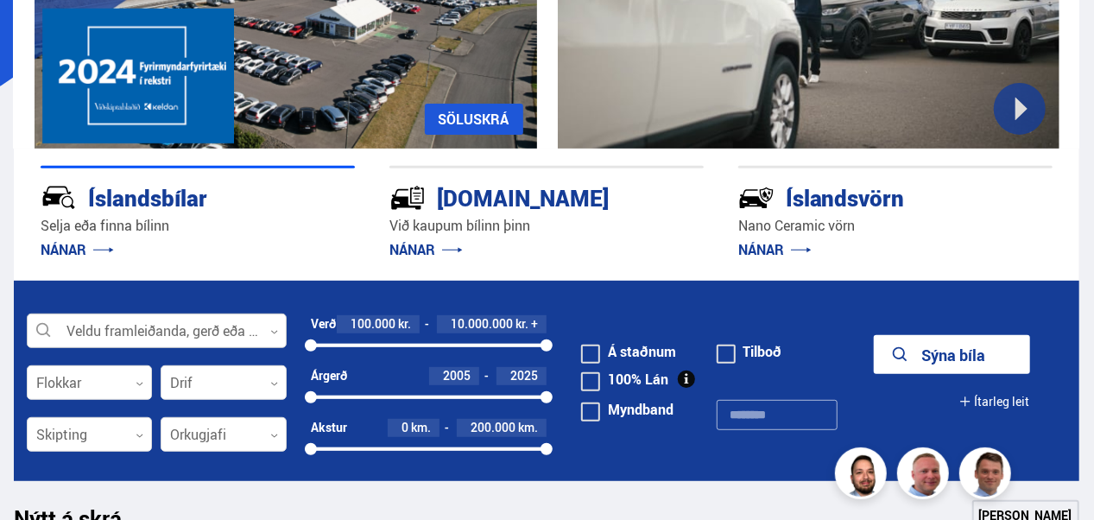  I want to click on img: FbJEzSuNWCJXmdc-.webp, so click(987, 476).